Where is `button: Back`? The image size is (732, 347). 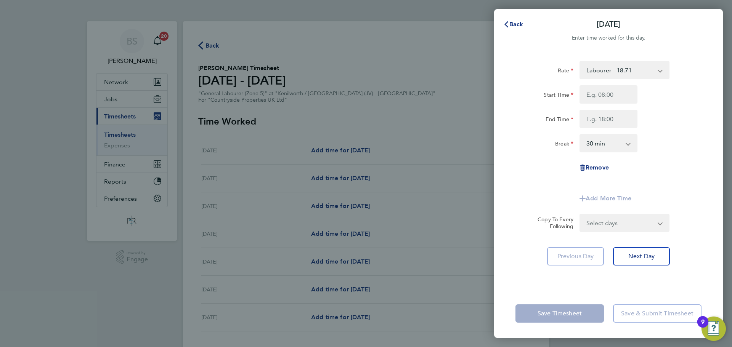
button: Back is located at coordinates (513, 24).